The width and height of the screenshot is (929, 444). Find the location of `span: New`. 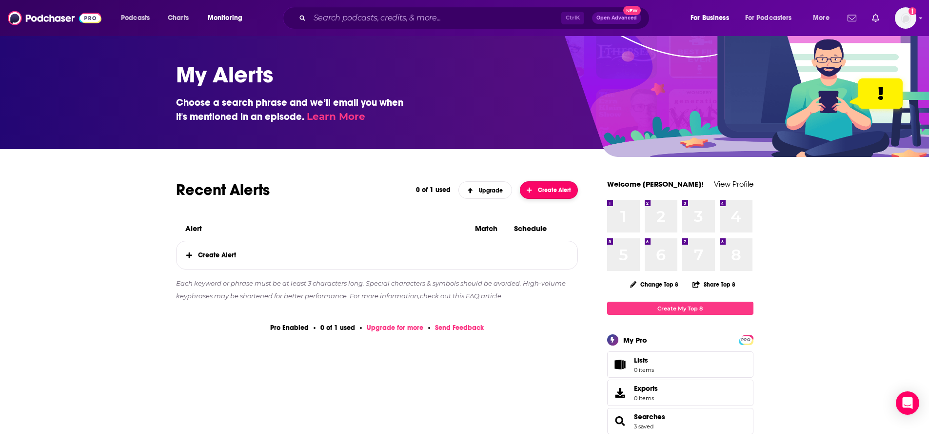

span: New is located at coordinates (632, 10).